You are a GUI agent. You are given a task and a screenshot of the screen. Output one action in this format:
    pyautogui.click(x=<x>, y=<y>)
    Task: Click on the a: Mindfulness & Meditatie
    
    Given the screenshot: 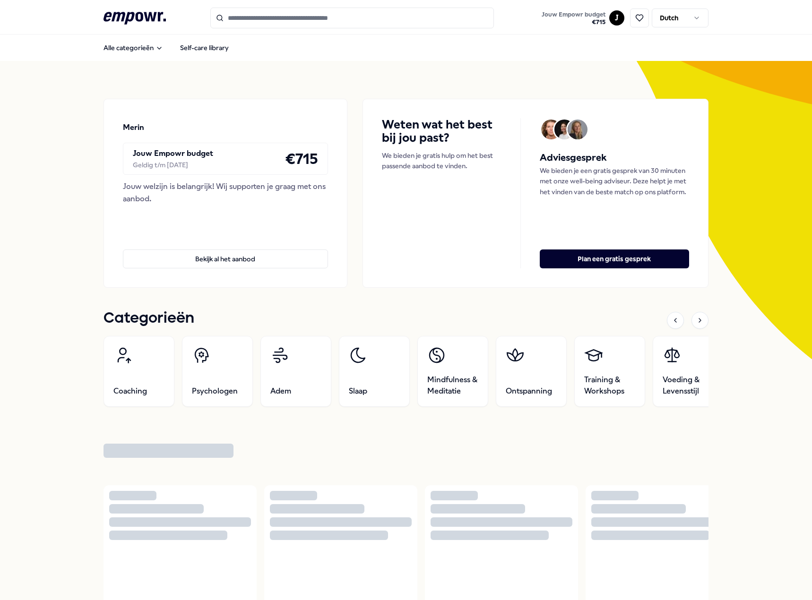 What is the action you would take?
    pyautogui.click(x=453, y=371)
    